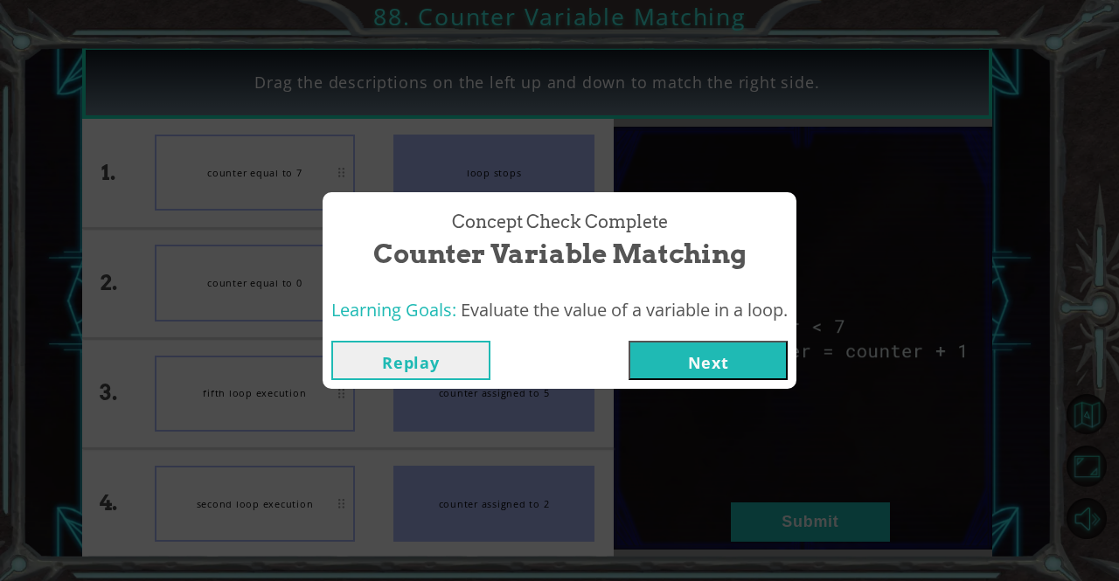 The image size is (1119, 581). What do you see at coordinates (559, 222) in the screenshot?
I see `span: Concept Check Complete` at bounding box center [559, 222].